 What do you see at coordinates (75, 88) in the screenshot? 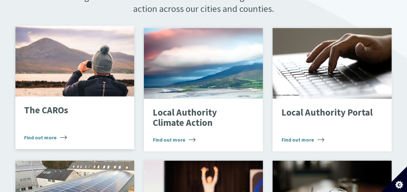
I see `a: The CAROs Find out more` at bounding box center [75, 88].